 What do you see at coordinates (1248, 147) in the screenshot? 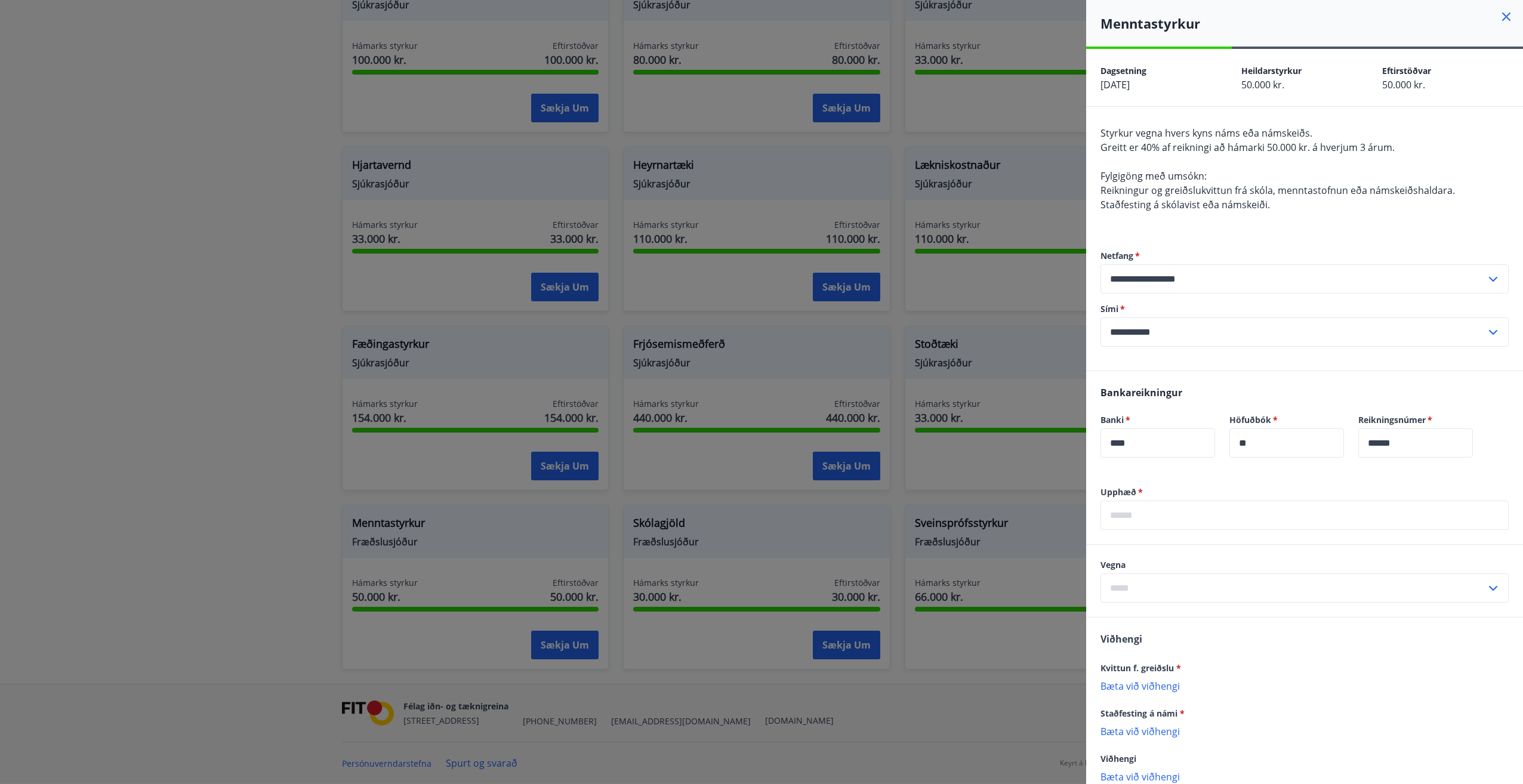
I see `span: Greitt er 40% af reikningi að hámarki 50.000 kr. á hverjum 3 árum.` at bounding box center [1248, 147].